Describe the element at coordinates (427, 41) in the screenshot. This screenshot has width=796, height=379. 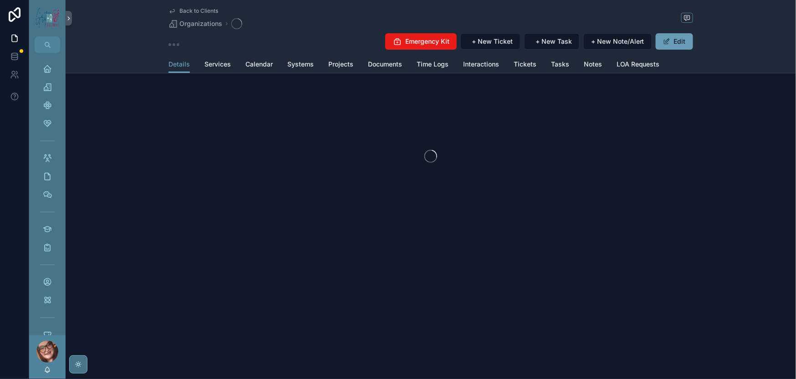
I see `span: Emergency Kit` at that location.